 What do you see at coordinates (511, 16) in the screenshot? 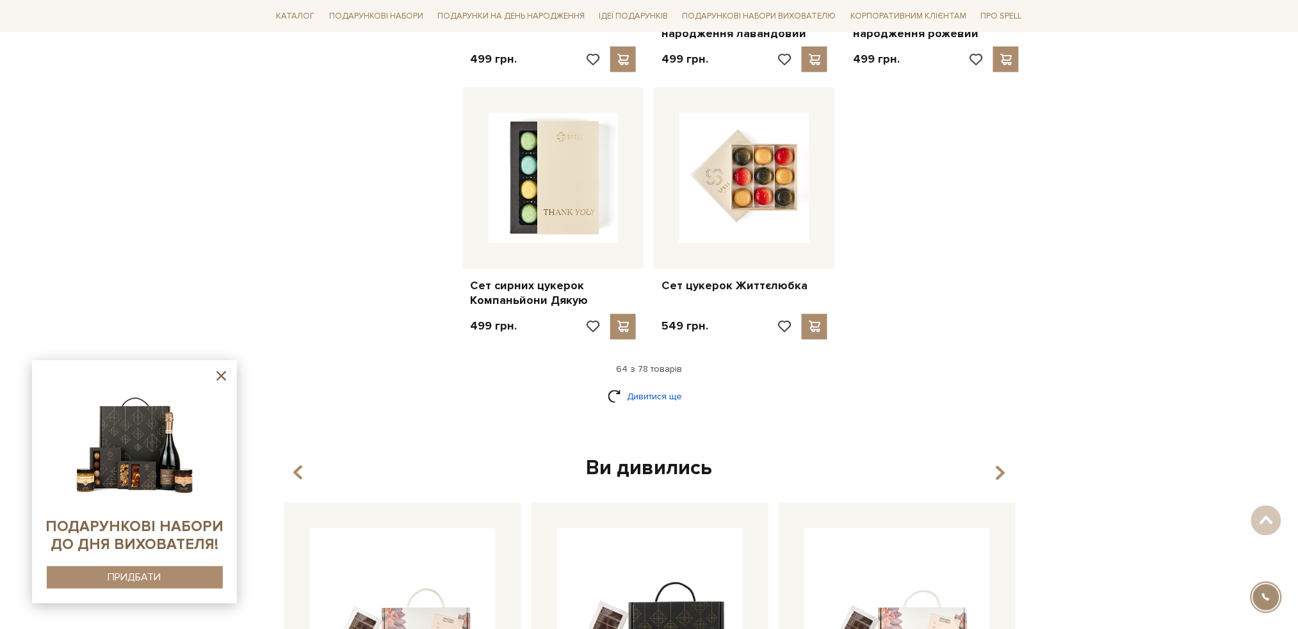
I see `a: Подарунки на День народження` at bounding box center [511, 16].